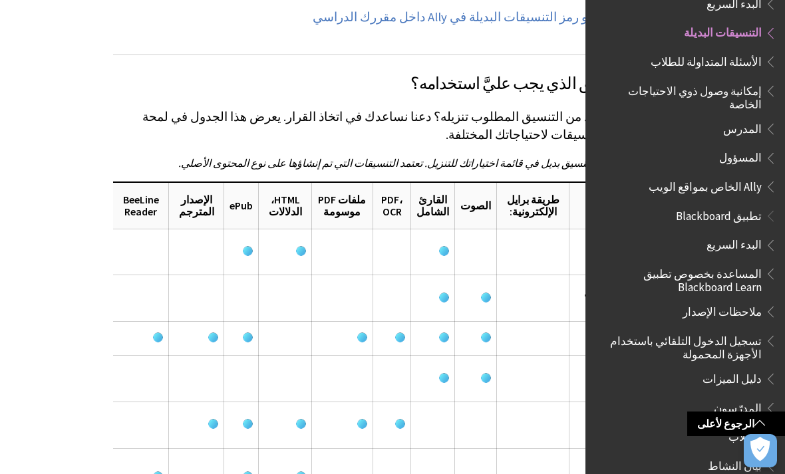 This screenshot has width=785, height=474. Describe the element at coordinates (621, 252) in the screenshot. I see `td: ضبط النص والخط ولون الخلفية` at that location.